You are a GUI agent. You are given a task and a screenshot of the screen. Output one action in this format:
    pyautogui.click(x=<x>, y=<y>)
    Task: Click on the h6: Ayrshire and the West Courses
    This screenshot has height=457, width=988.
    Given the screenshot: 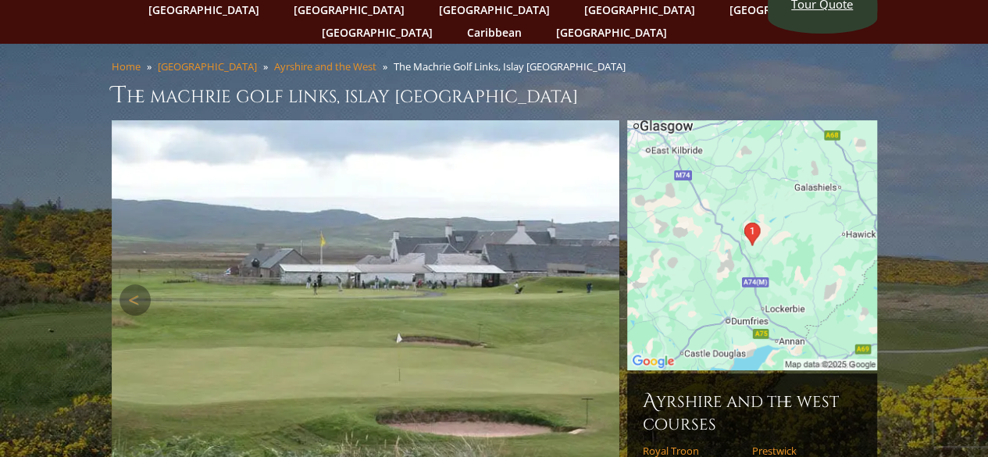 What is the action you would take?
    pyautogui.click(x=752, y=412)
    